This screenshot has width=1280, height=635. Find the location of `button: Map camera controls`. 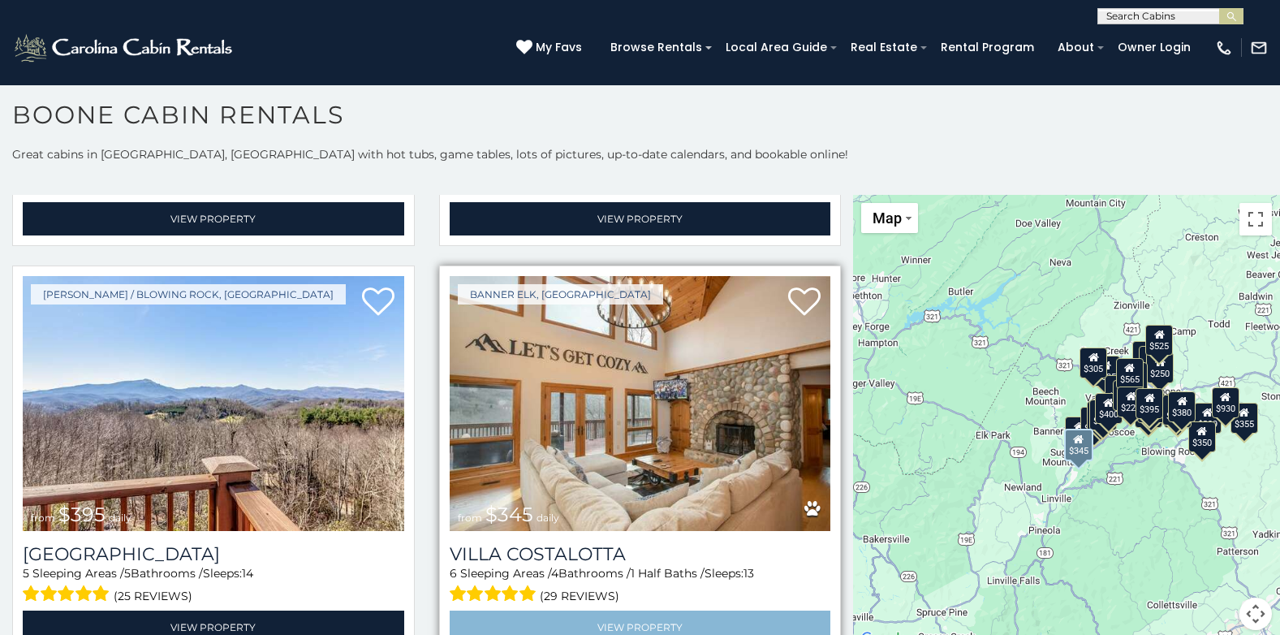

button: Map camera controls is located at coordinates (1256, 614).